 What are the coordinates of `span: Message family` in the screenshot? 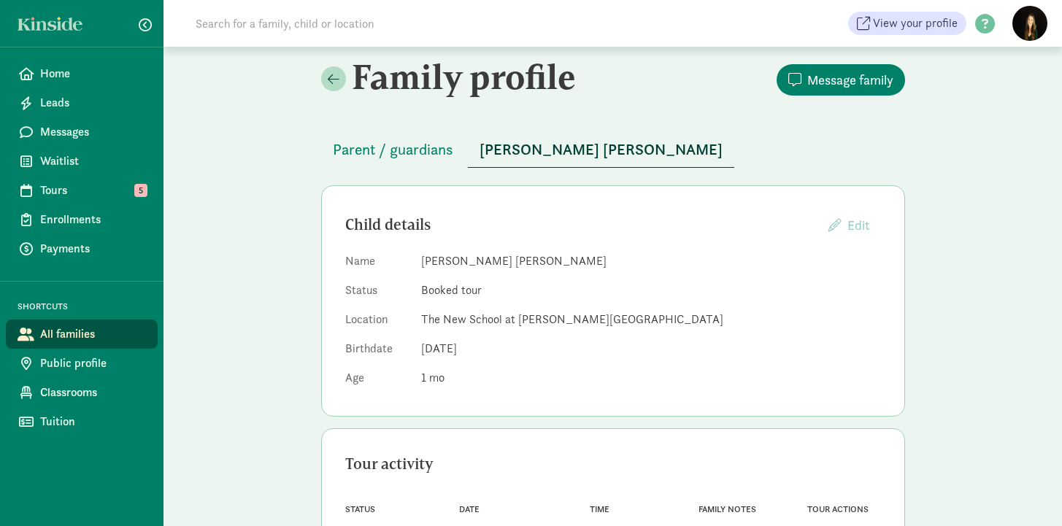 It's located at (850, 80).